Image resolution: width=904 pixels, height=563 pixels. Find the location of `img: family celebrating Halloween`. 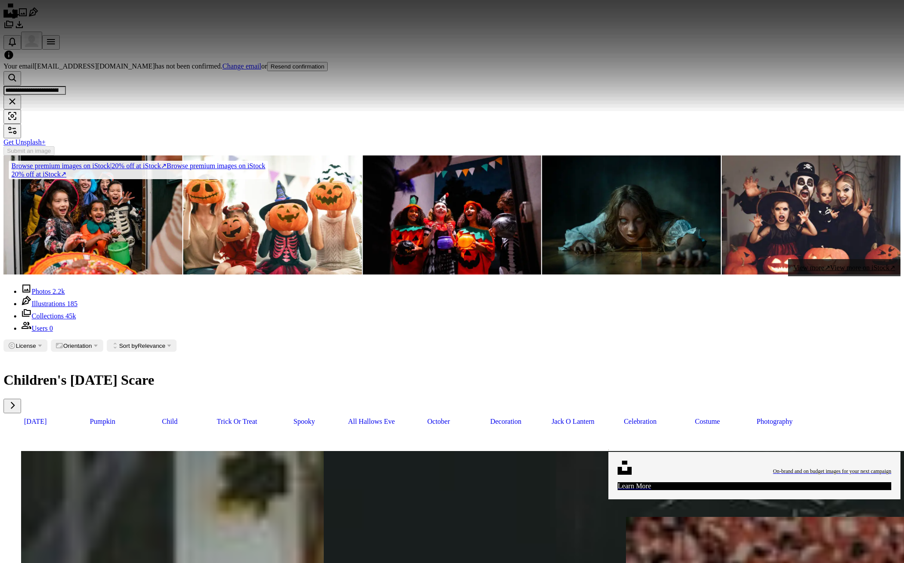

img: family celebrating Halloween is located at coordinates (272, 215).